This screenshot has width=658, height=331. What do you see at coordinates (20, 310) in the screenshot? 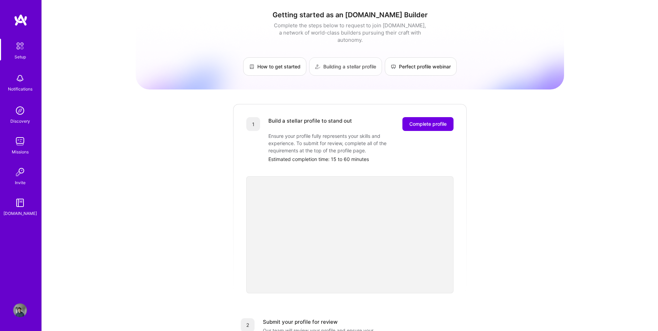
I see `img: User Avatar` at bounding box center [20, 310].